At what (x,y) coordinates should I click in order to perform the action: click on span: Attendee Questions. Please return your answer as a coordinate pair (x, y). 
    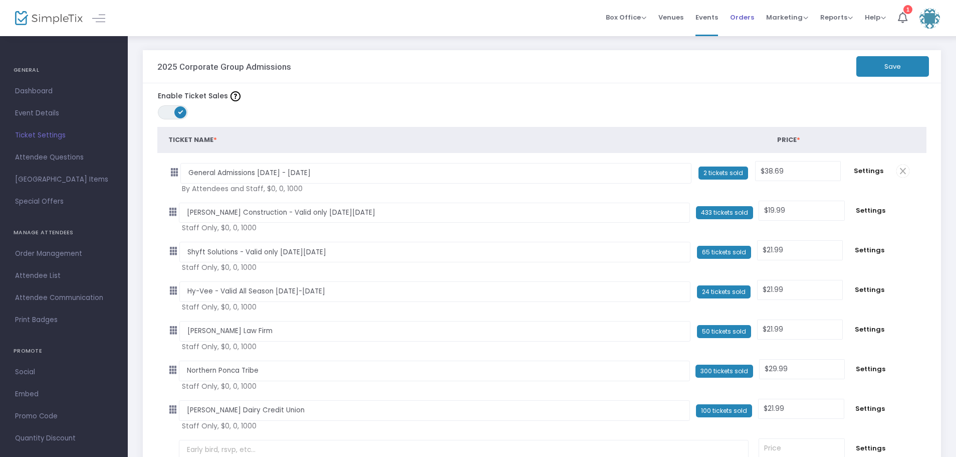
    Looking at the image, I should click on (64, 157).